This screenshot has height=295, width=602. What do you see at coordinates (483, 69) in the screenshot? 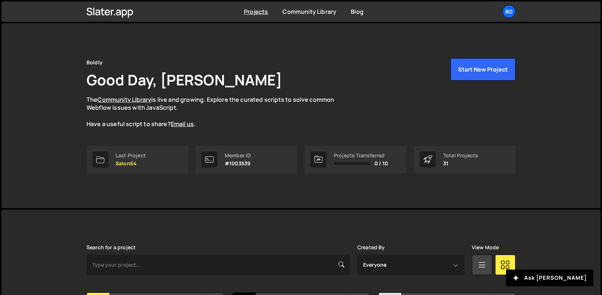
I see `button: Start New Project` at bounding box center [483, 69].